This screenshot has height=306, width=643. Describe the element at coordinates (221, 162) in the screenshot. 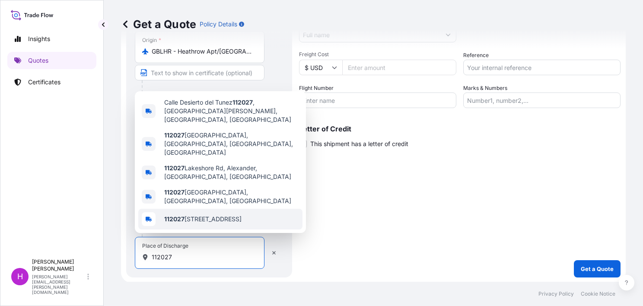

I see `div: Show suggestions` at that location.